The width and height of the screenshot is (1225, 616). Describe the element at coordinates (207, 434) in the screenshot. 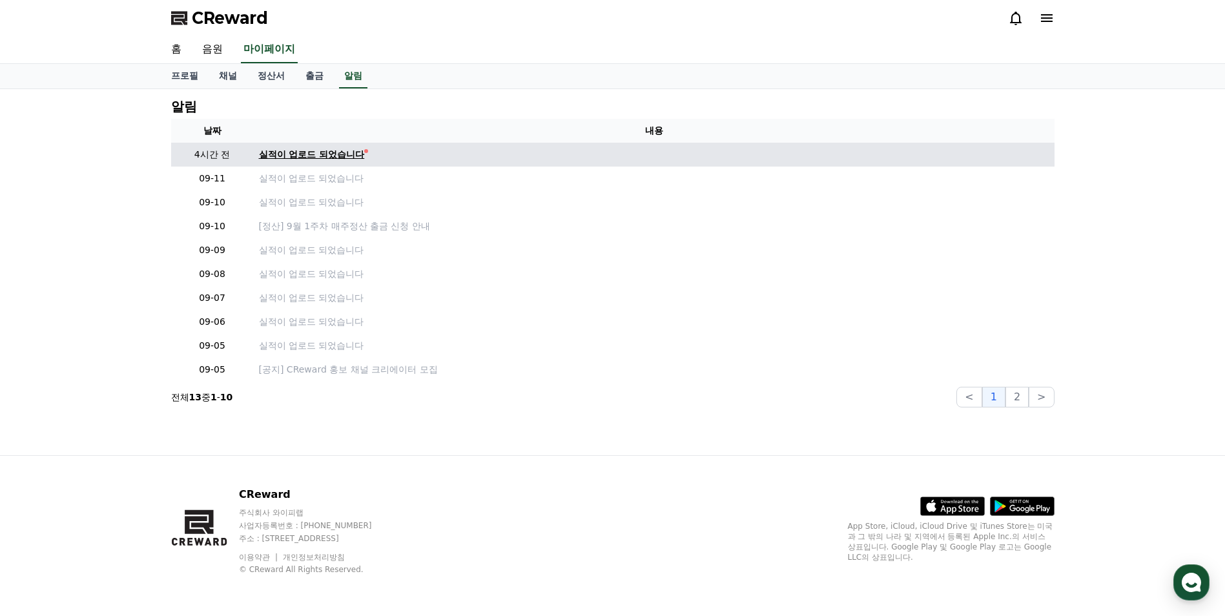

I see `span: 설정` at that location.